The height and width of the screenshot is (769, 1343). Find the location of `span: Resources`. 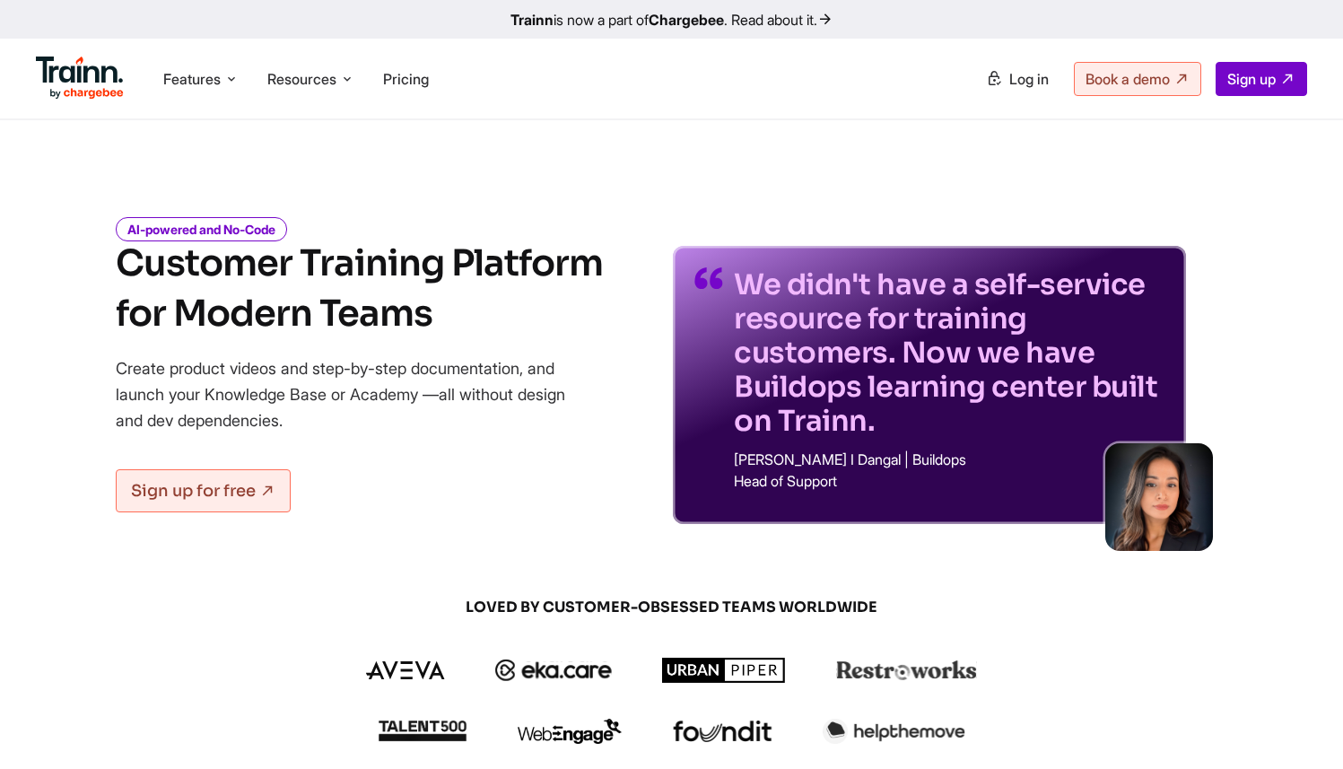

span: Resources is located at coordinates (302, 79).